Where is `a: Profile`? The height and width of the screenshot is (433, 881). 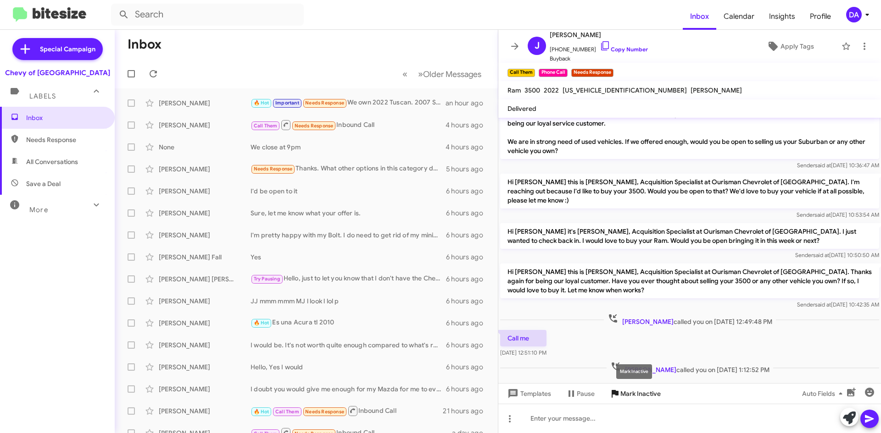
a: Profile is located at coordinates (820, 17).